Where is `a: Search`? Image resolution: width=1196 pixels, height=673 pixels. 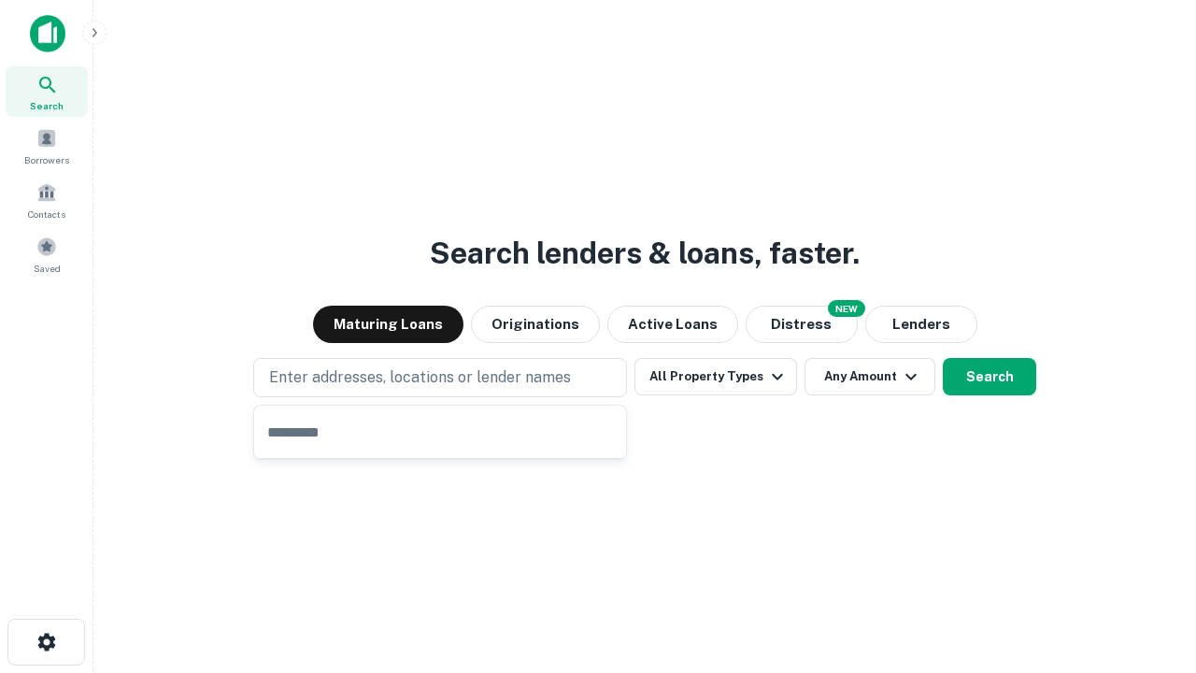 a: Search is located at coordinates (47, 92).